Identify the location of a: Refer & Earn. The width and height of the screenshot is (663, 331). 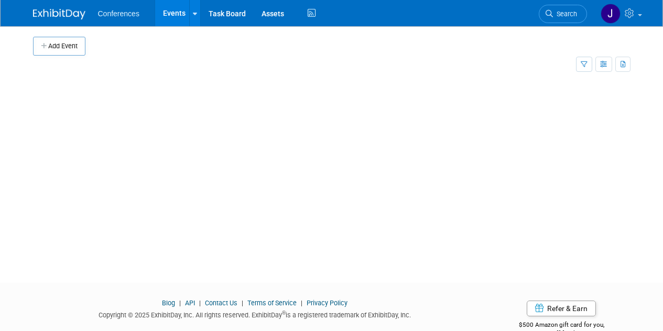
(562, 308).